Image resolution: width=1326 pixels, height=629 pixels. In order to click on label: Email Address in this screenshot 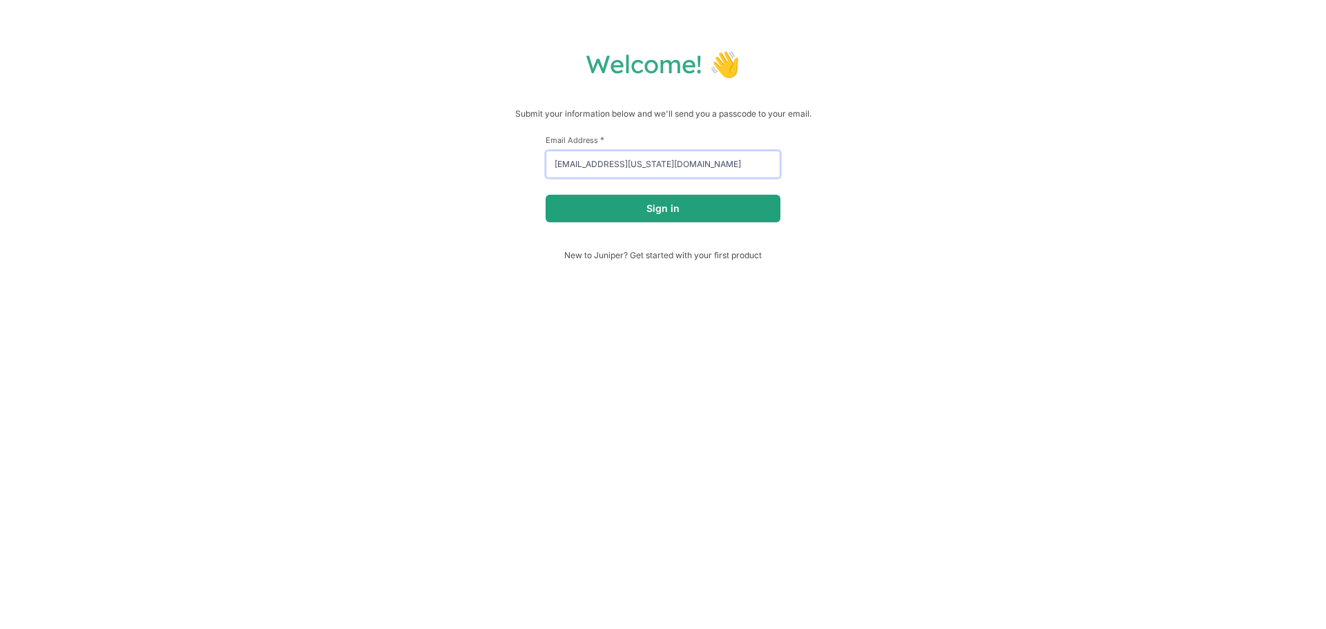, I will do `click(663, 139)`.